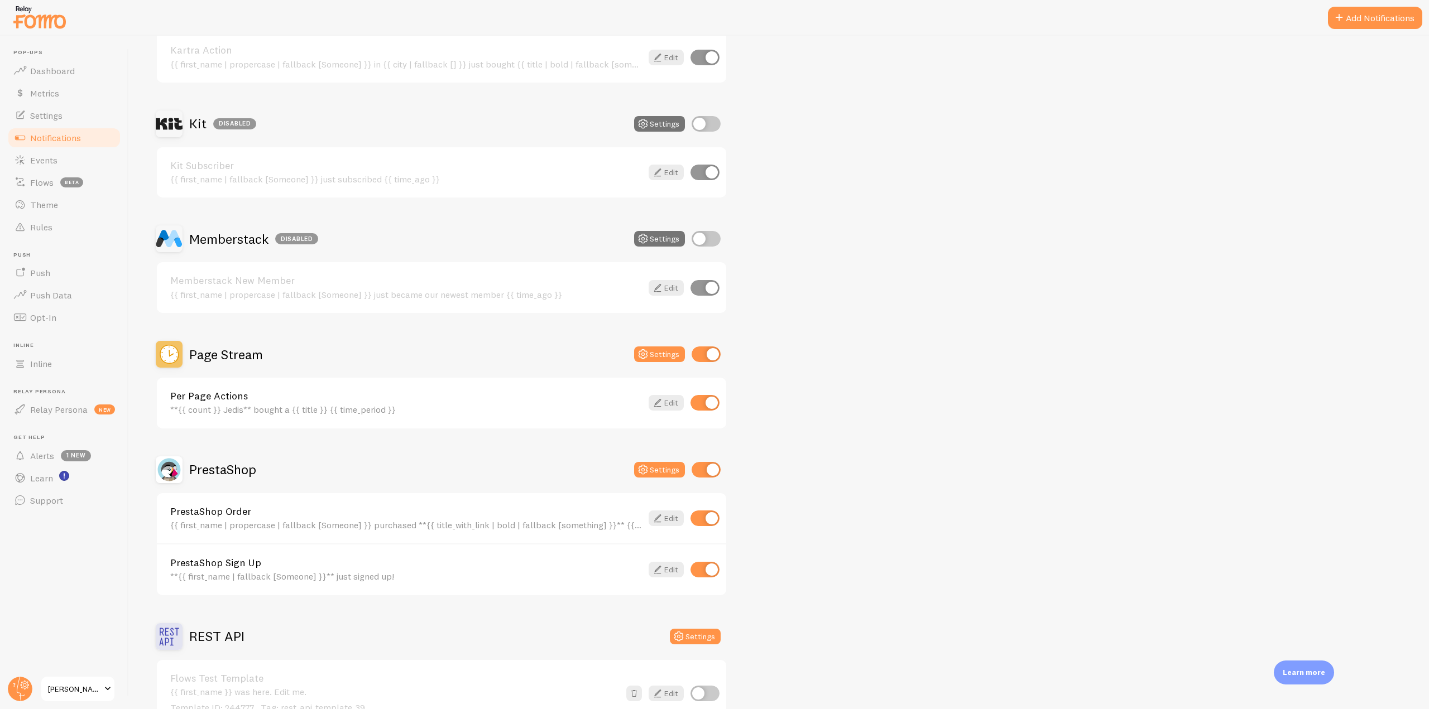 The image size is (1429, 709). I want to click on a: Inline, so click(64, 364).